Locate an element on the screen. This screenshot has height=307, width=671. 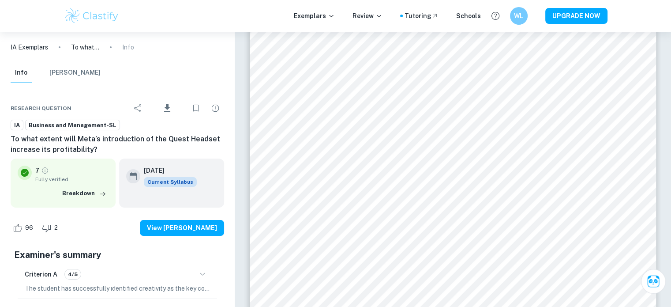
button: Info is located at coordinates (21, 73).